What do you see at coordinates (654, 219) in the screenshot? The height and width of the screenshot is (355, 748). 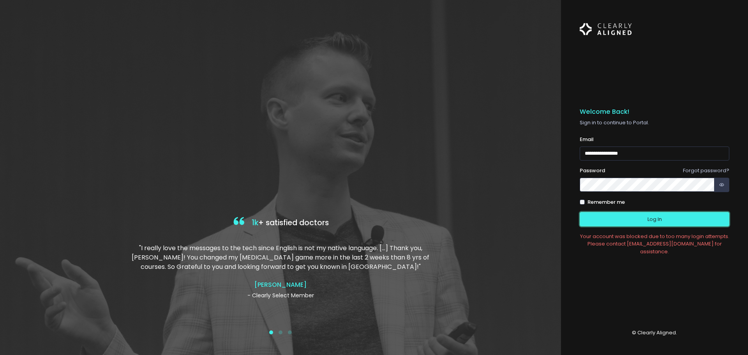 I see `button: Log In` at bounding box center [654, 219].